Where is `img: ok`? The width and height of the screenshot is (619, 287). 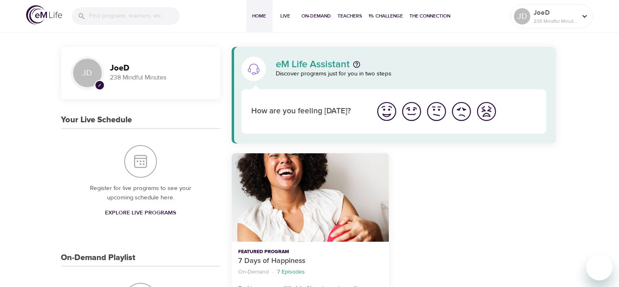 img: ok is located at coordinates (436, 111).